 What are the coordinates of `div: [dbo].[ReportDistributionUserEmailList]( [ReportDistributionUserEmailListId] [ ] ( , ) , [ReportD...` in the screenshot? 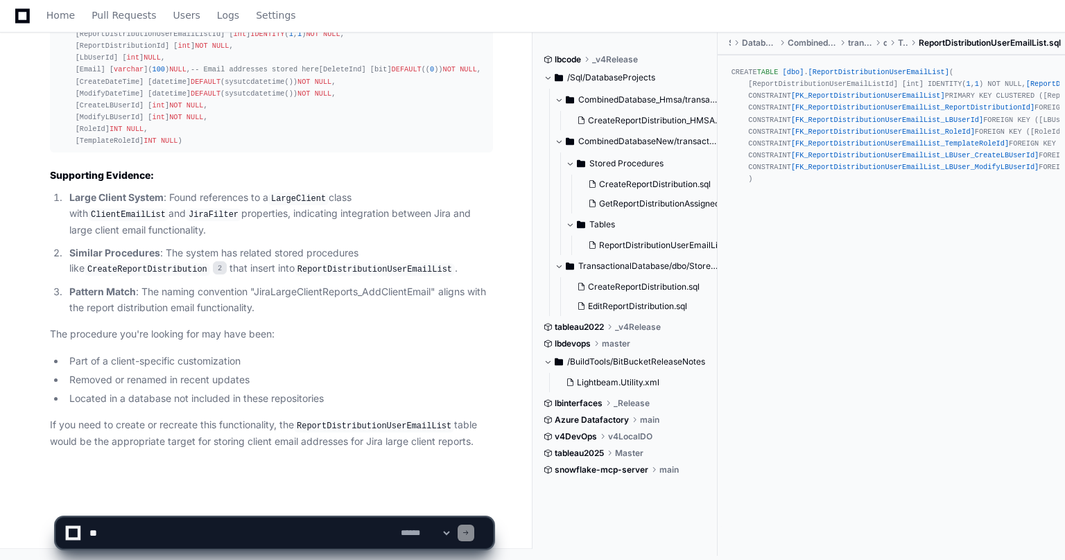 It's located at (271, 82).